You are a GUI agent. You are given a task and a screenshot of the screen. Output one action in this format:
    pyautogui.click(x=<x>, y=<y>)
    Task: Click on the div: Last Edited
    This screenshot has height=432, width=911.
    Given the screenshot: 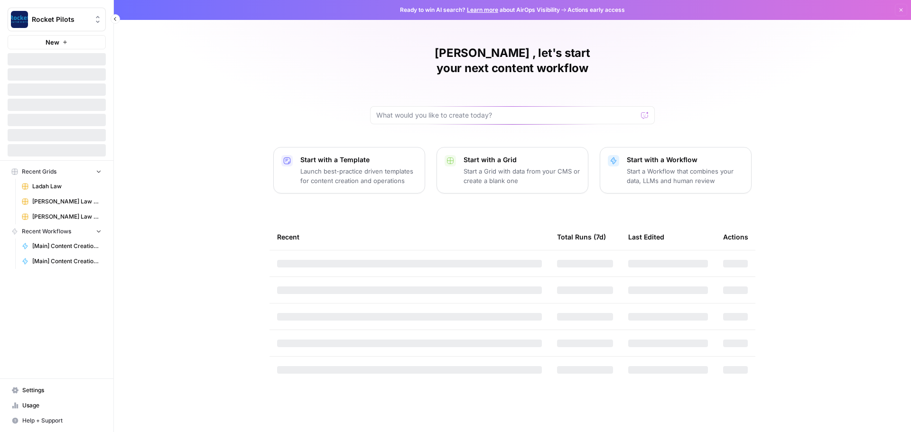 What is the action you would take?
    pyautogui.click(x=646, y=237)
    